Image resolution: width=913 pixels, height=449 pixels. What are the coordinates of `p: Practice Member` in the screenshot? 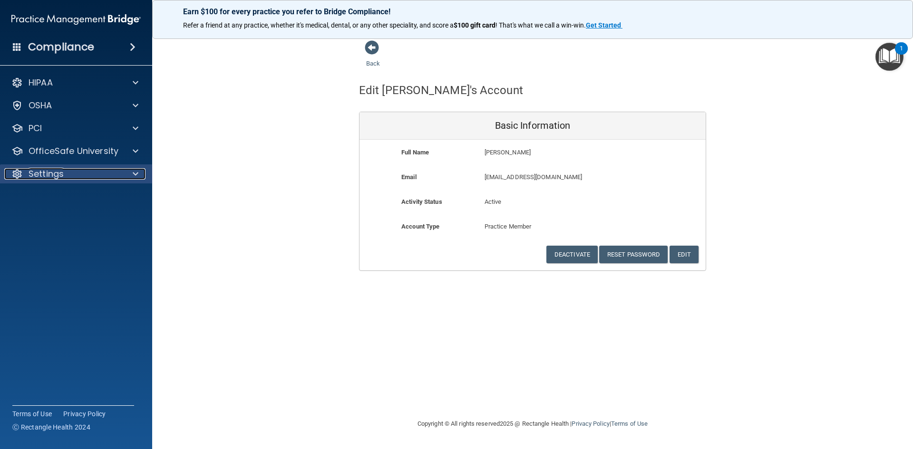 It's located at (532, 227).